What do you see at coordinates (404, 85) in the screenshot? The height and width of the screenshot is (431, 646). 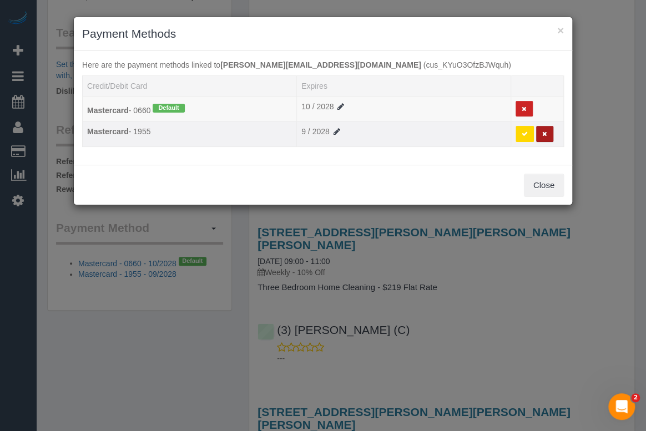 I see `th: Expires` at bounding box center [404, 85].